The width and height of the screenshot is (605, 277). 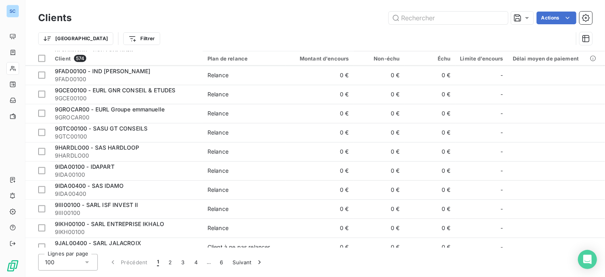 What do you see at coordinates (126, 213) in the screenshot?
I see `span: 9III00100` at bounding box center [126, 213].